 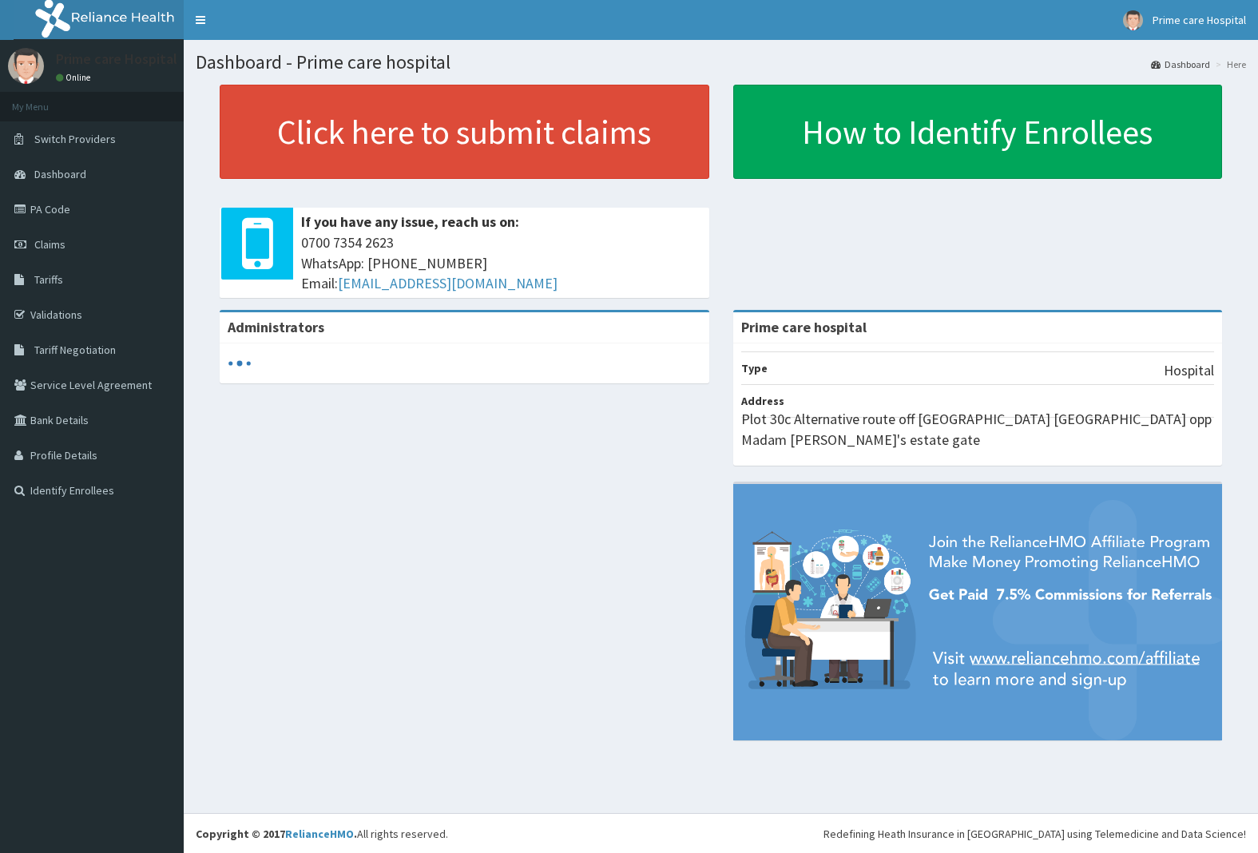 I want to click on b: If you have any issue, reach us on:, so click(x=410, y=221).